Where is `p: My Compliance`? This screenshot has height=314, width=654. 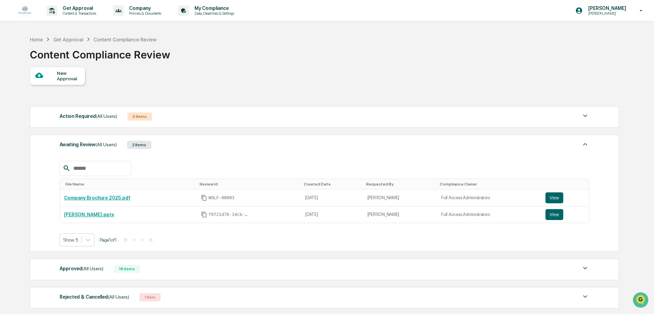
p: My Compliance is located at coordinates (213, 8).